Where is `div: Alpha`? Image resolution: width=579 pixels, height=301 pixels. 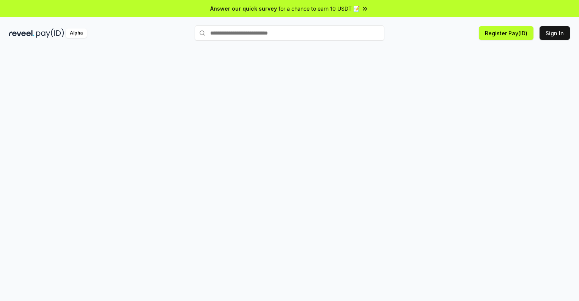 div: Alpha is located at coordinates (76, 33).